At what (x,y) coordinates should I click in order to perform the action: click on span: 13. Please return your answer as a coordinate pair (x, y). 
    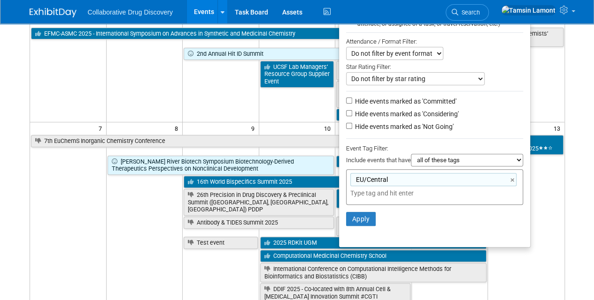
    Looking at the image, I should click on (558, 128).